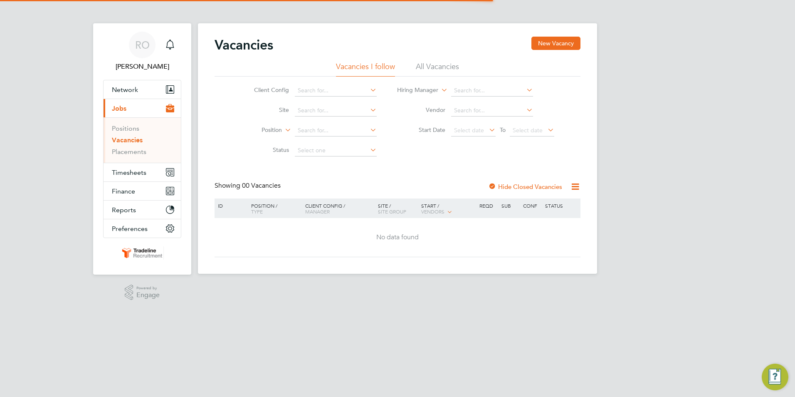 The width and height of the screenshot is (795, 397). Describe the element at coordinates (775, 377) in the screenshot. I see `button: Engage Resource Center` at that location.